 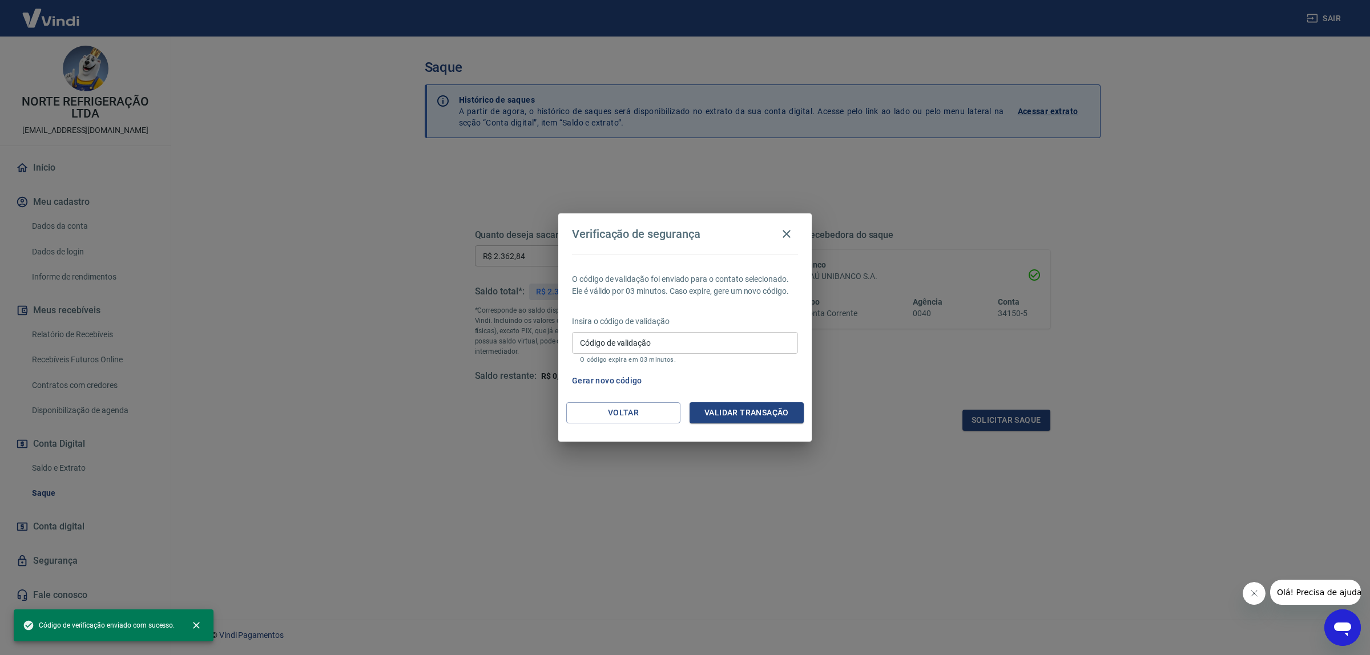 I want to click on button: close, so click(x=196, y=626).